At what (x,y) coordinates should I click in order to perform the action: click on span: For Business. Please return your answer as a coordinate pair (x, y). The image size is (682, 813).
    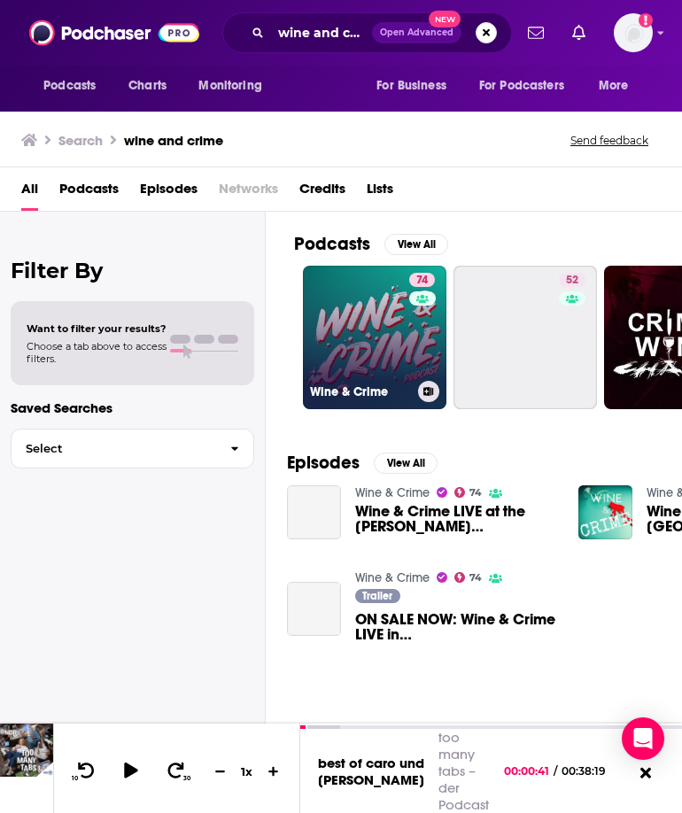
    Looking at the image, I should click on (411, 86).